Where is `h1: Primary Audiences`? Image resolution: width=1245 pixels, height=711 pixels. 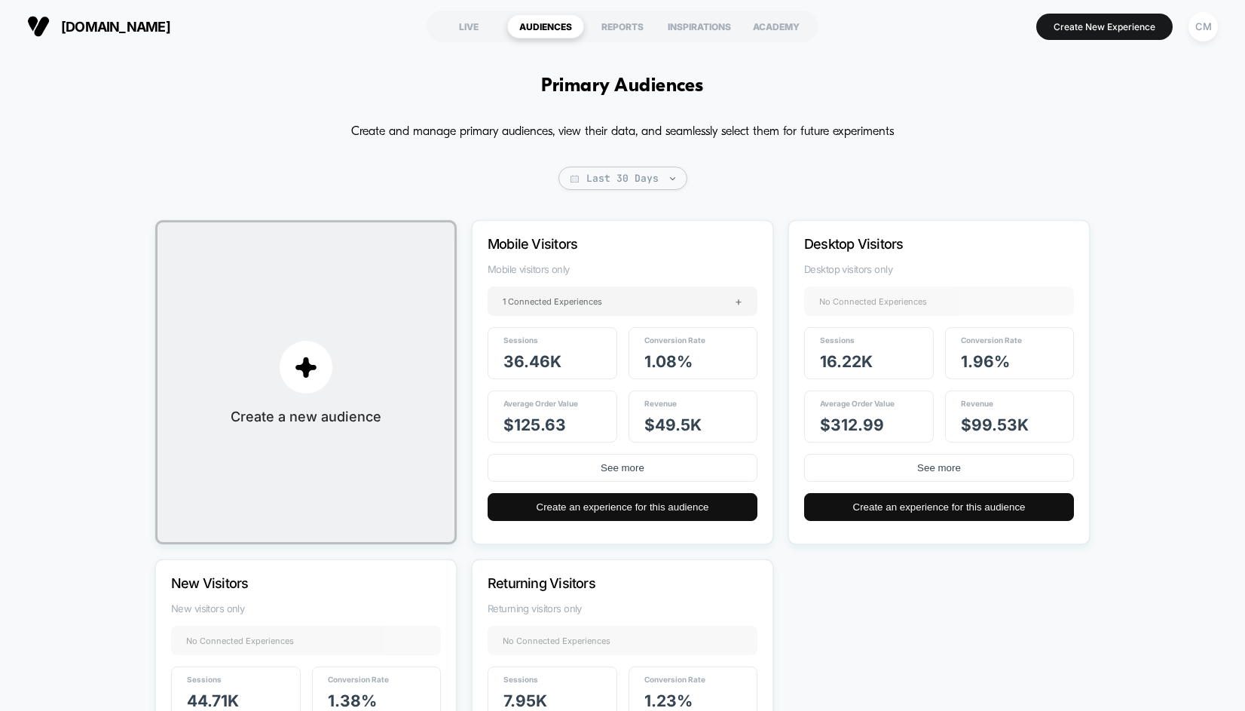 h1: Primary Audiences is located at coordinates (622, 86).